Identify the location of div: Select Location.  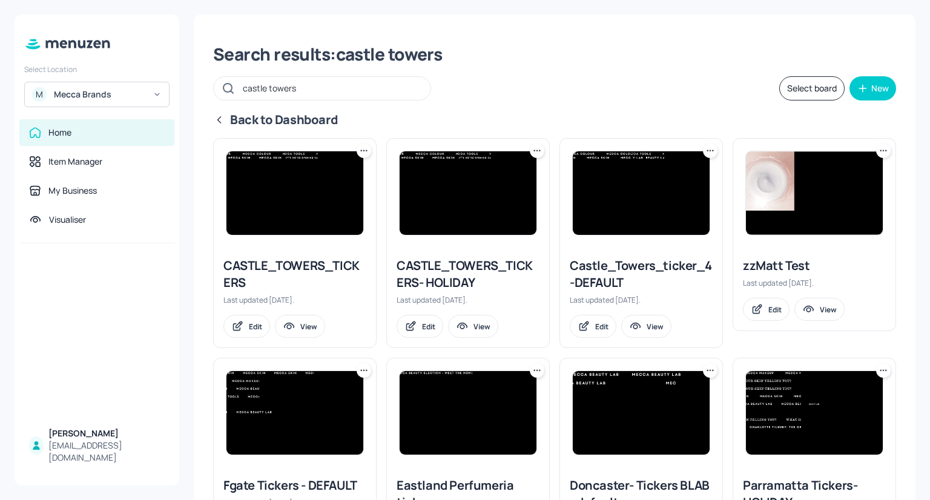
(97, 69).